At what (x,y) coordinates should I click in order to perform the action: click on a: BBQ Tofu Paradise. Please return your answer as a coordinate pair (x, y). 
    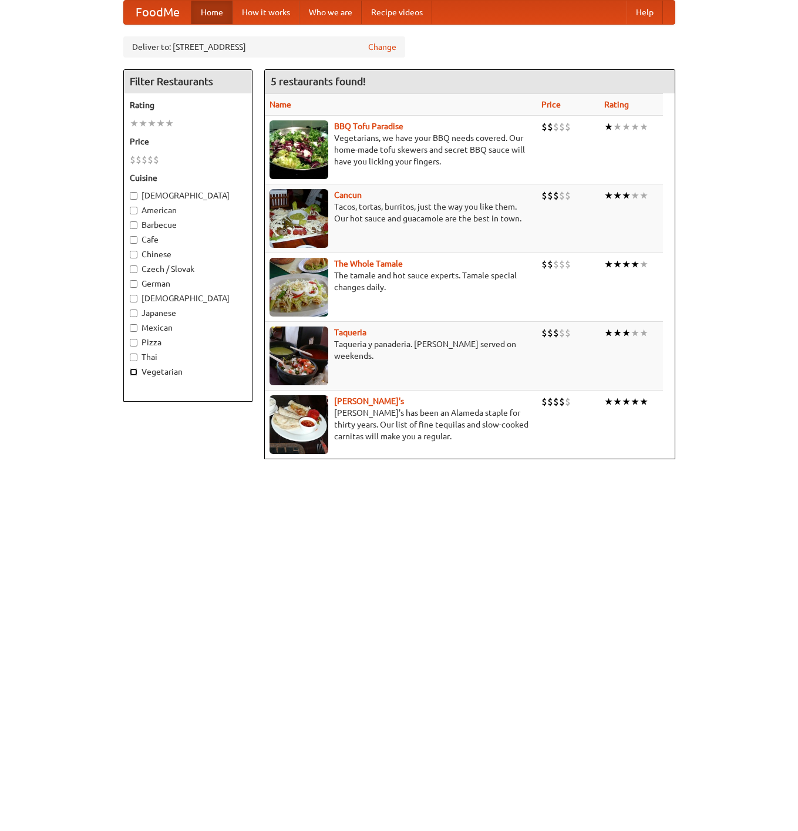
    Looking at the image, I should click on (369, 126).